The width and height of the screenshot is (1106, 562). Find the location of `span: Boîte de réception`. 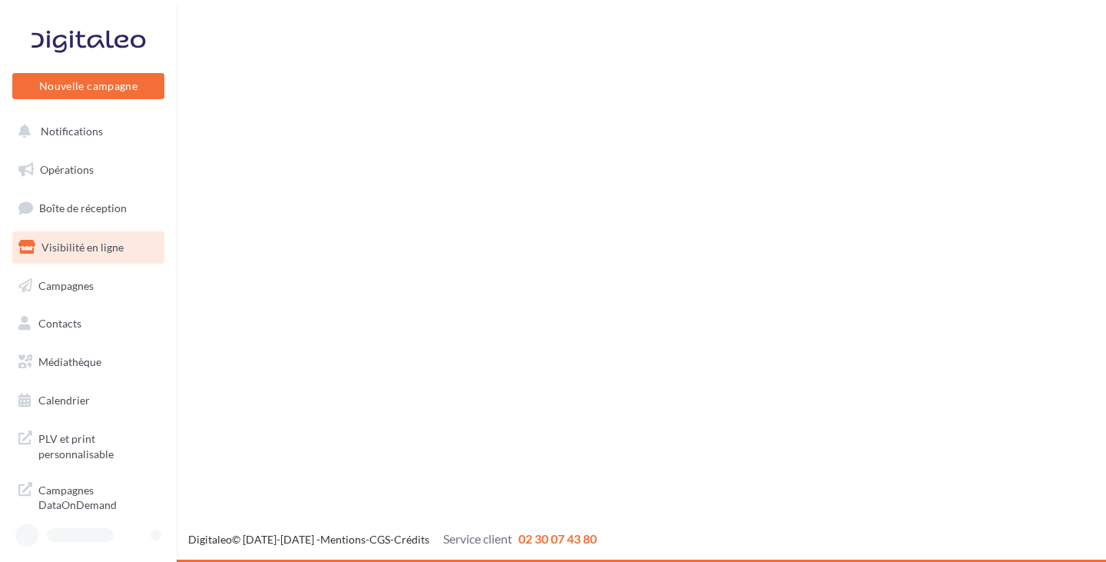

span: Boîte de réception is located at coordinates (83, 207).